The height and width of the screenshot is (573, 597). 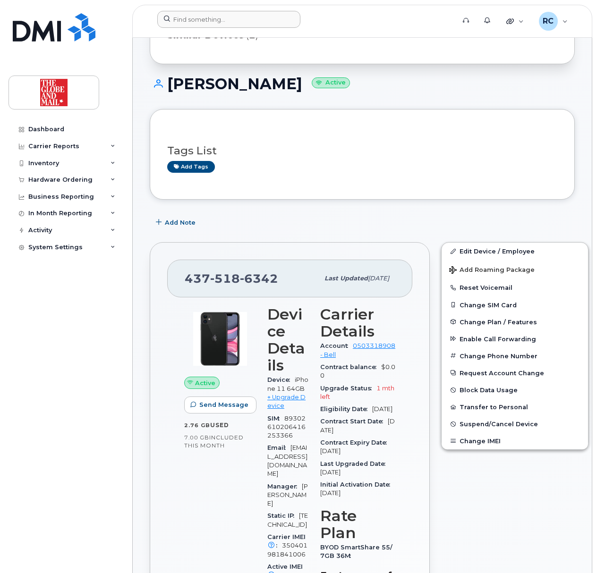 What do you see at coordinates (515, 322) in the screenshot?
I see `button: Change Plan / Features` at bounding box center [515, 322].